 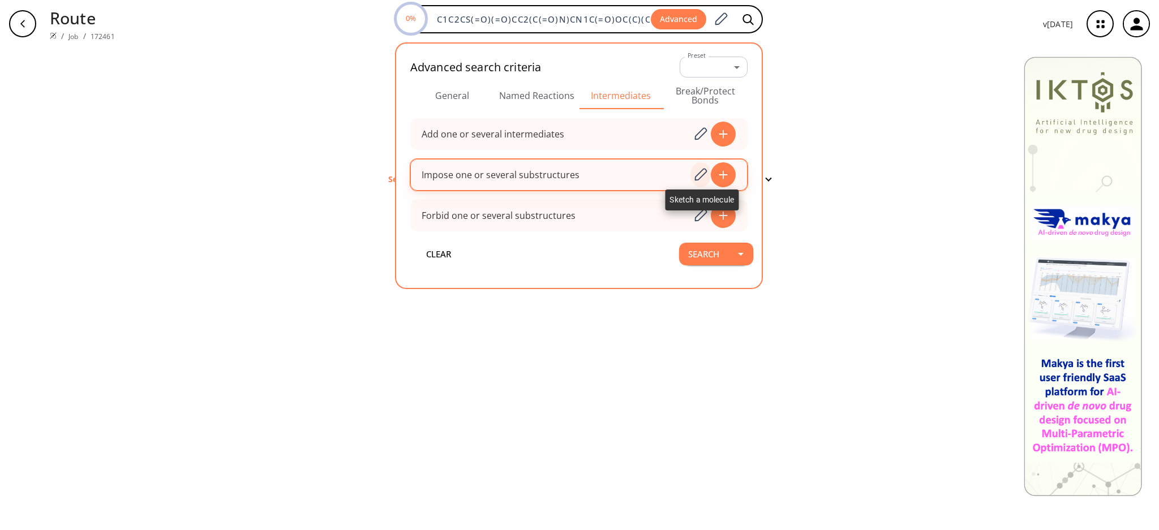 What do you see at coordinates (679, 19) in the screenshot?
I see `button: Advanced` at bounding box center [679, 19].